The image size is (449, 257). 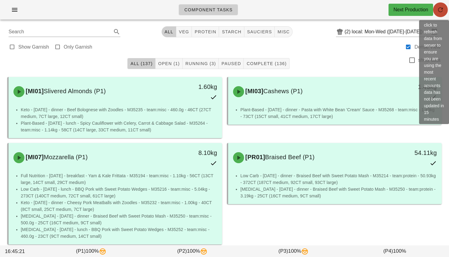 What do you see at coordinates (201, 63) in the screenshot?
I see `button: Running (3)` at bounding box center [201, 63].